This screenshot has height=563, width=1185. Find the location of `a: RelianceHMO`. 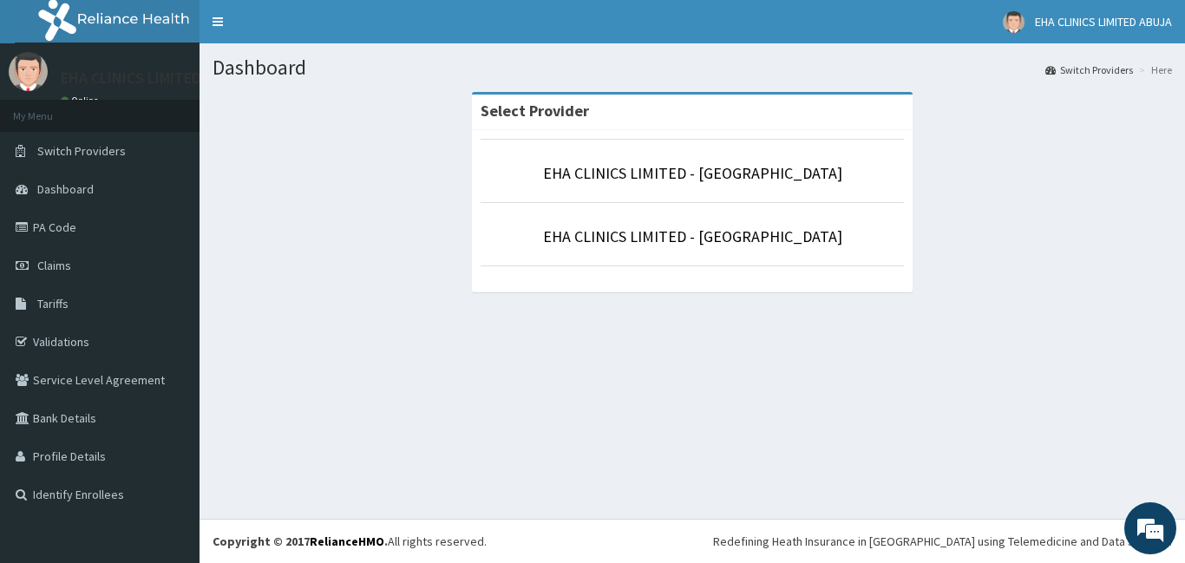

a: RelianceHMO is located at coordinates (347, 541).